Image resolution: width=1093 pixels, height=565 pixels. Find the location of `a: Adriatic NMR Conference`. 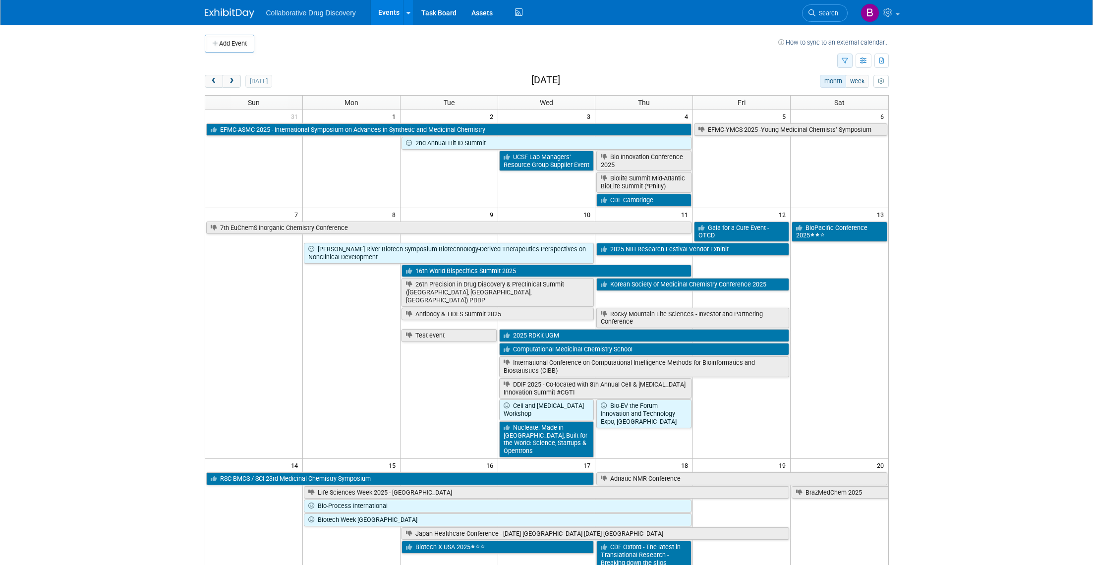

a: Adriatic NMR Conference is located at coordinates (742, 479).